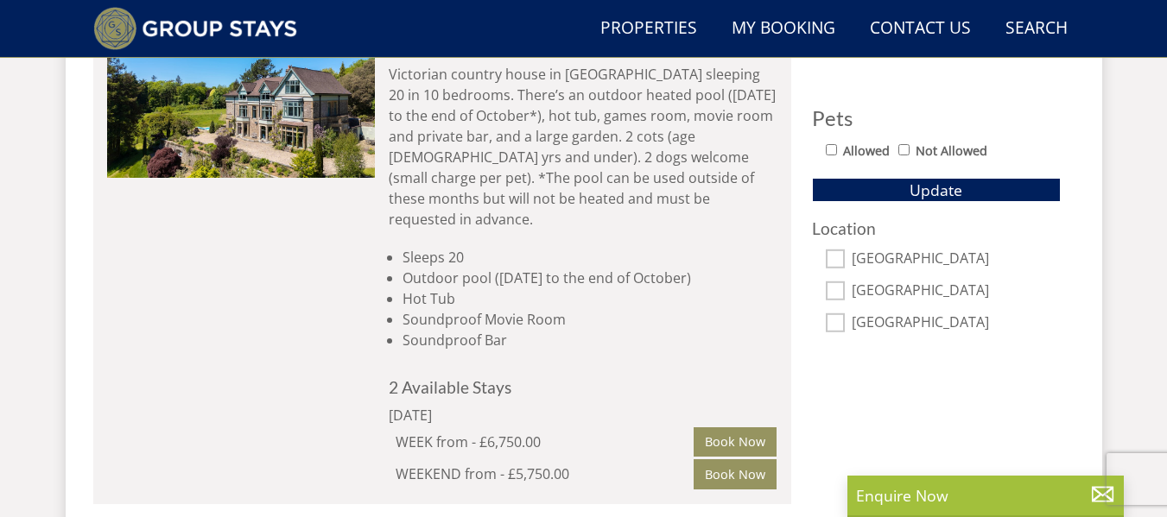  I want to click on label: Not Allowed, so click(951, 151).